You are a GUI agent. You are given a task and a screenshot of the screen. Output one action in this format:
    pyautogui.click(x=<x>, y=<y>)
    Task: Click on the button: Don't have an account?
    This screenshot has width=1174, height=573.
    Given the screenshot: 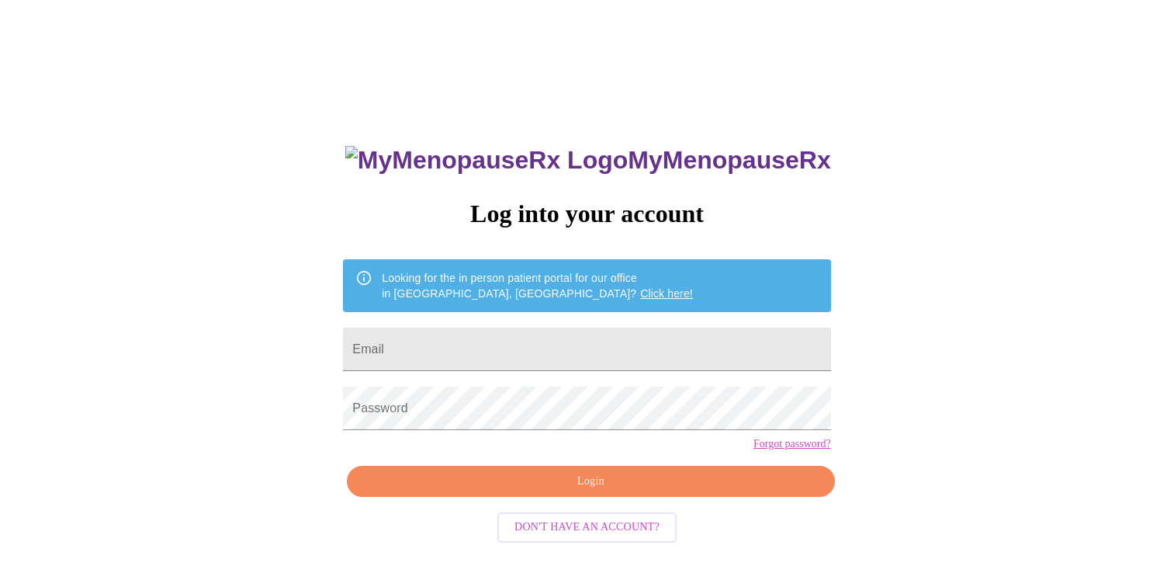 What is the action you would take?
    pyautogui.click(x=587, y=527)
    